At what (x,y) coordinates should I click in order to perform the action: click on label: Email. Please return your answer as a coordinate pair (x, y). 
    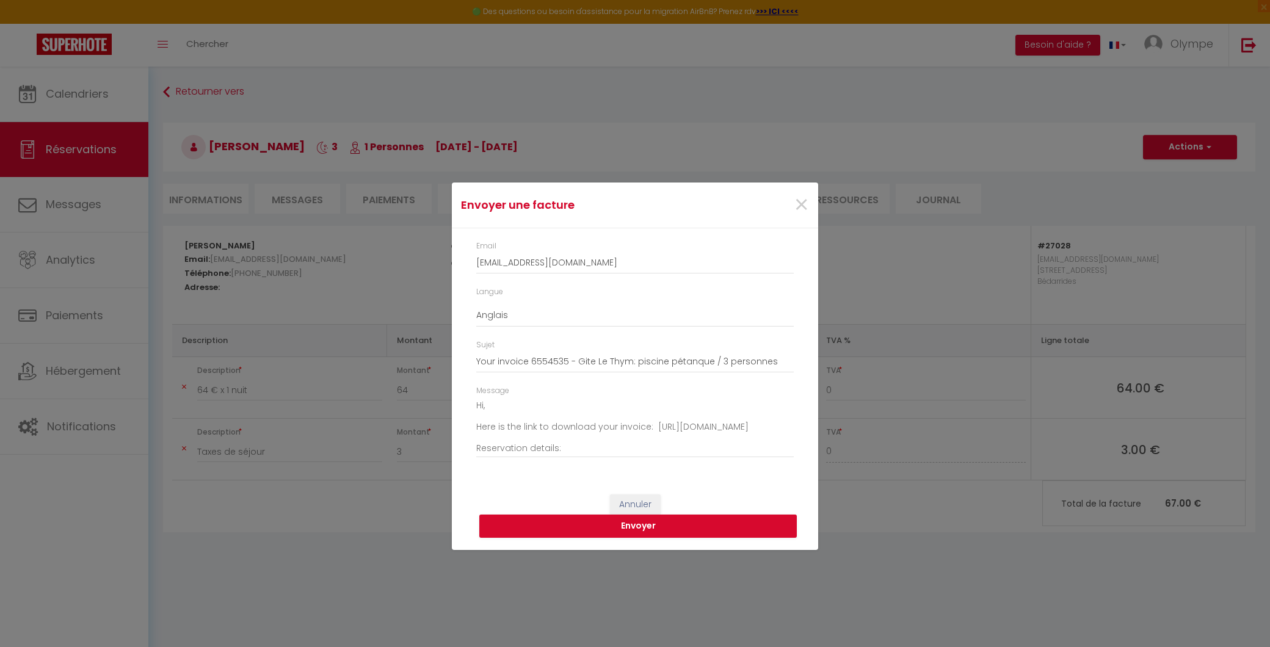
    Looking at the image, I should click on (486, 246).